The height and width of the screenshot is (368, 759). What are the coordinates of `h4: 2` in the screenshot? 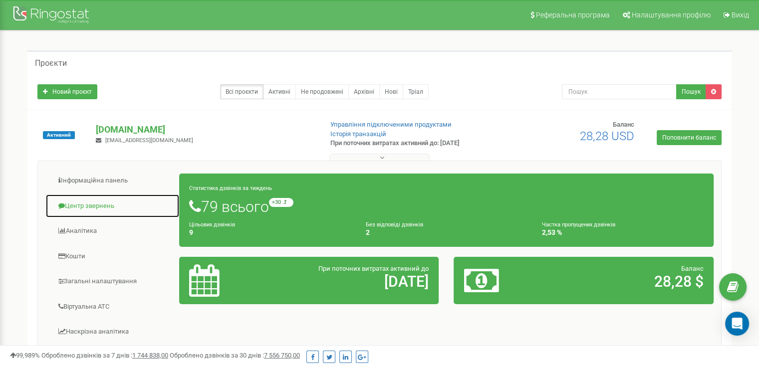 It's located at (446, 232).